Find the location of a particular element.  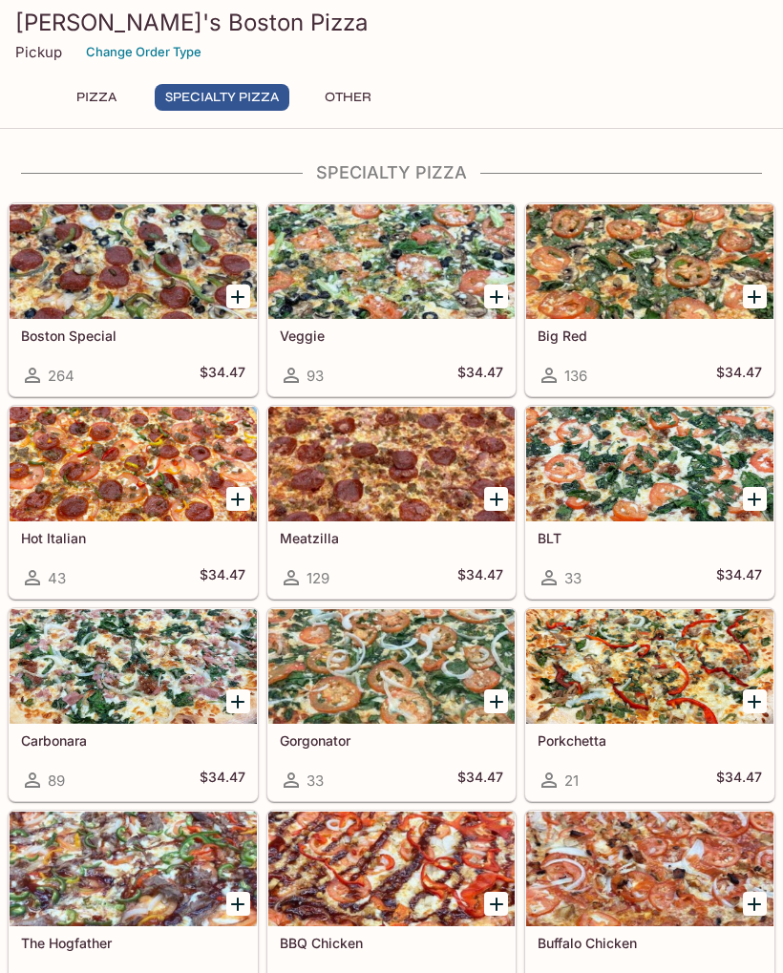

a: Big Red136$34.47 is located at coordinates (649, 300).